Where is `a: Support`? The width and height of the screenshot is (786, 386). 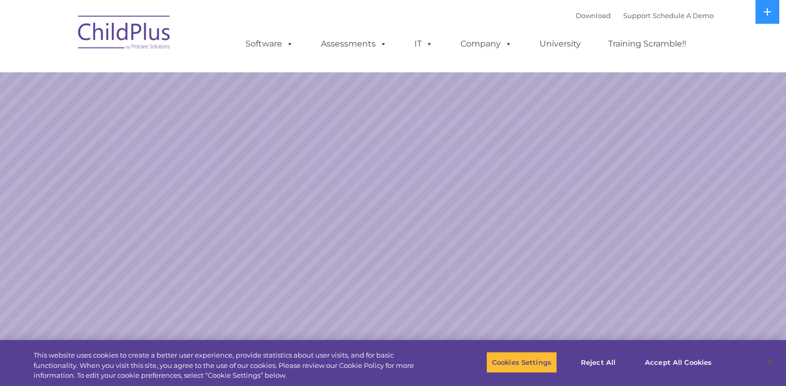 a: Support is located at coordinates (637, 15).